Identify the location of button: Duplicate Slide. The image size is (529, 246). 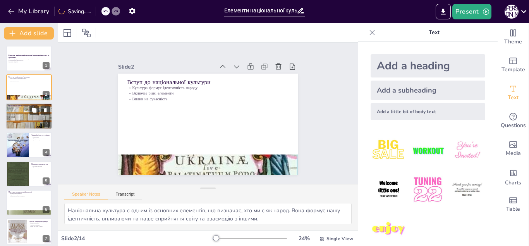
(34, 110).